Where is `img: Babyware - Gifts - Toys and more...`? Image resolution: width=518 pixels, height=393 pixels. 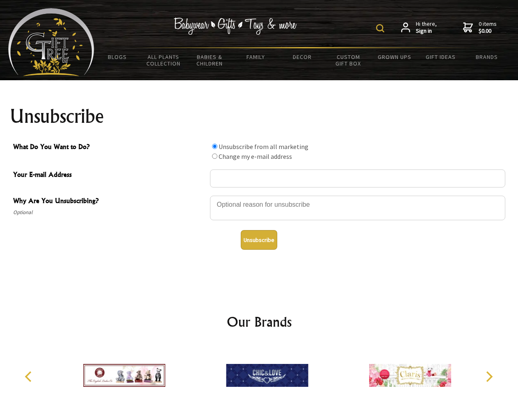
img: Babyware - Gifts - Toys and more... is located at coordinates (51, 42).